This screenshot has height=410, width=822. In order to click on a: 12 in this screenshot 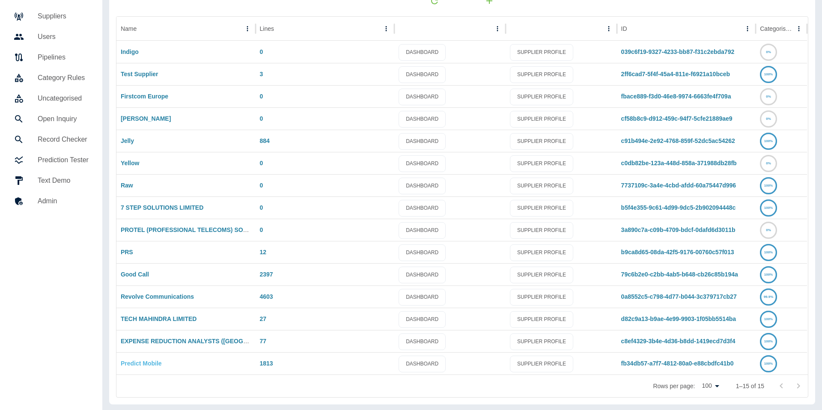, I will do `click(263, 252)`.